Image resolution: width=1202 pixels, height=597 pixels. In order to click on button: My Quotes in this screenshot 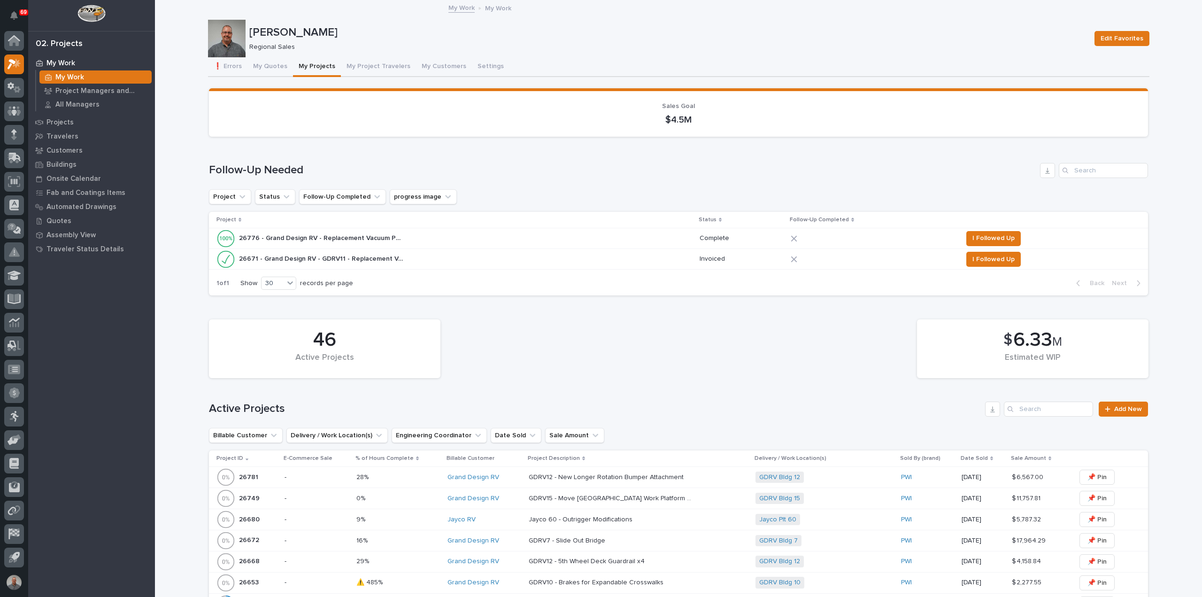, I will do `click(270, 67)`.